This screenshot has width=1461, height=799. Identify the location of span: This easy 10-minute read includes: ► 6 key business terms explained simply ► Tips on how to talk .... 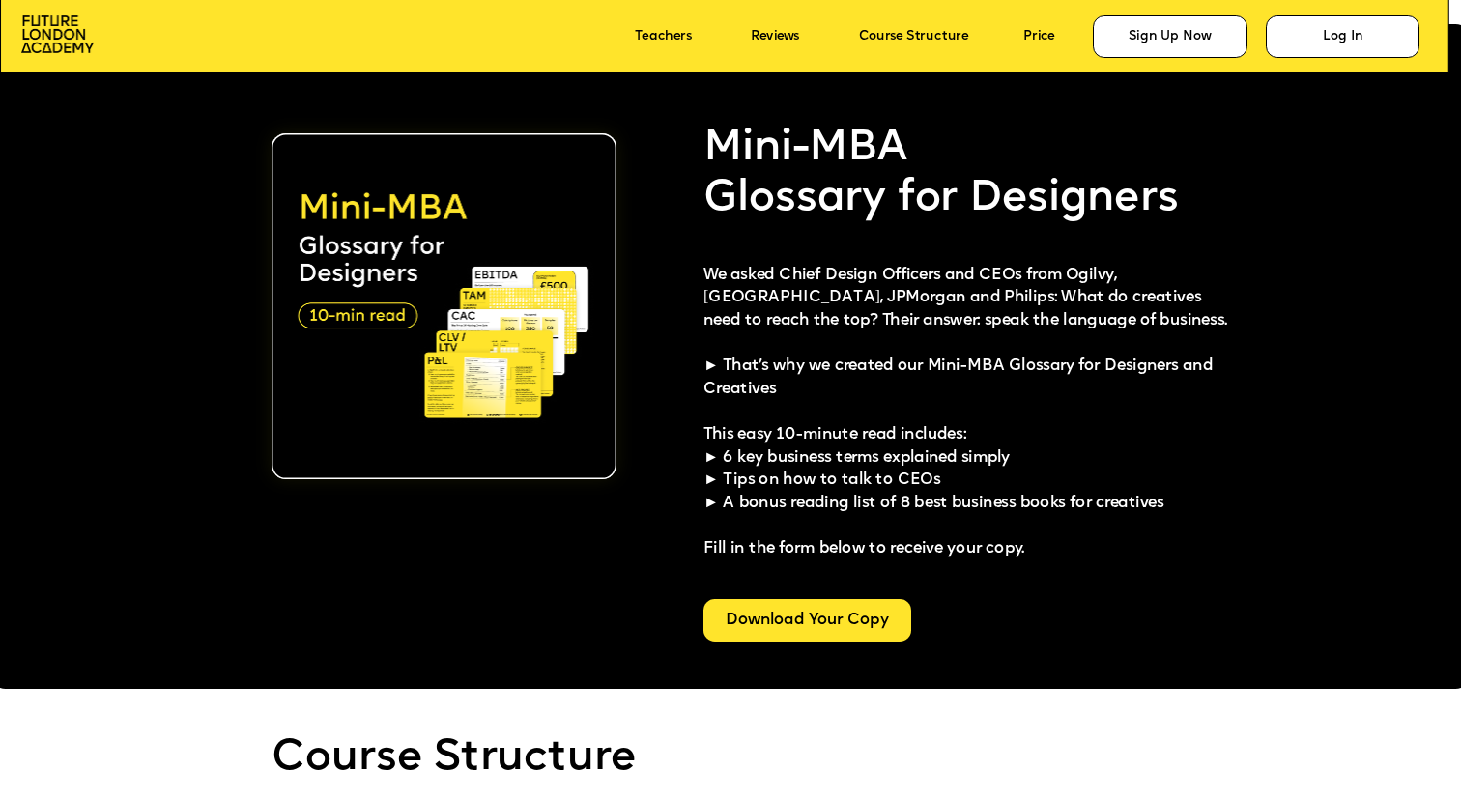
(934, 493).